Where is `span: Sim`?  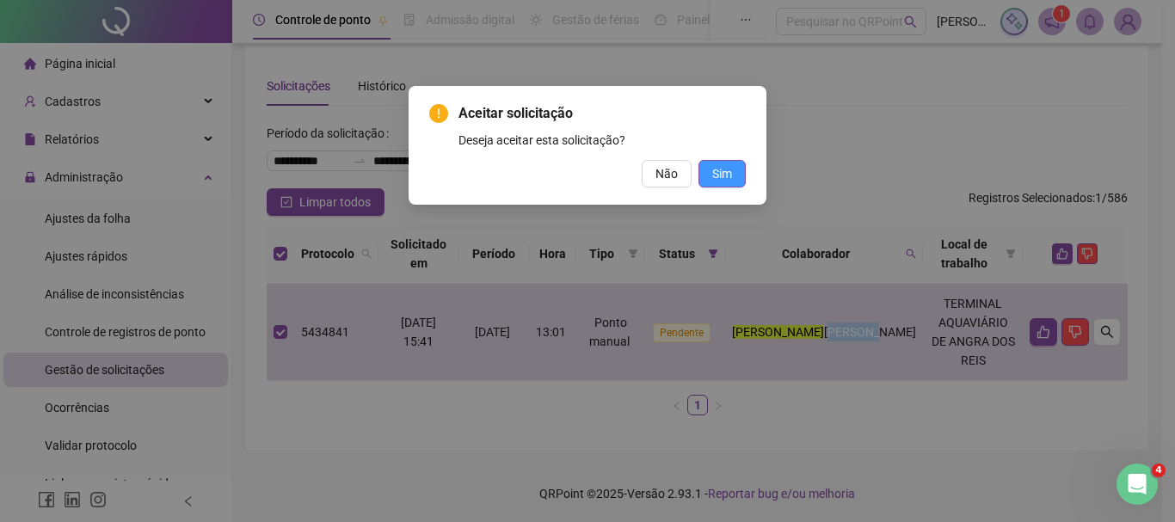
span: Sim is located at coordinates (722, 174).